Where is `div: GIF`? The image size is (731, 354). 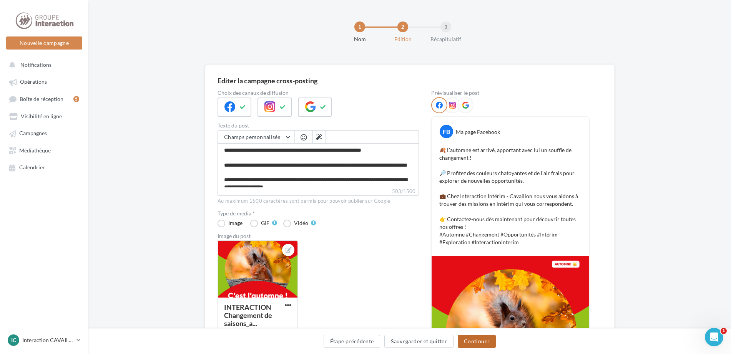 div: GIF is located at coordinates (265, 223).